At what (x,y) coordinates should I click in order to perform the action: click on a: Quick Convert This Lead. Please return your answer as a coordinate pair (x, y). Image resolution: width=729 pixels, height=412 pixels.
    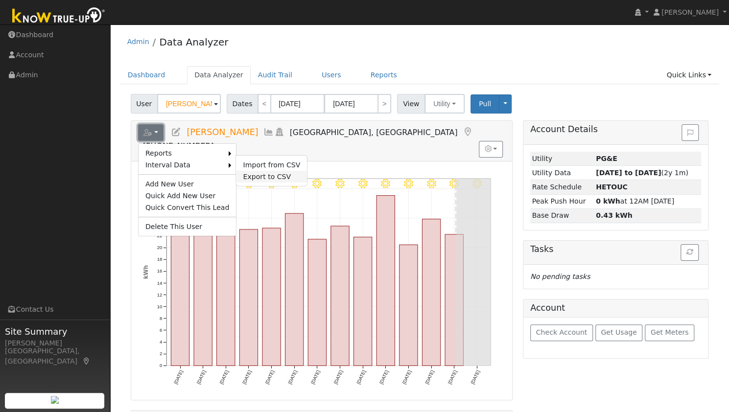
    Looking at the image, I should click on (188, 208).